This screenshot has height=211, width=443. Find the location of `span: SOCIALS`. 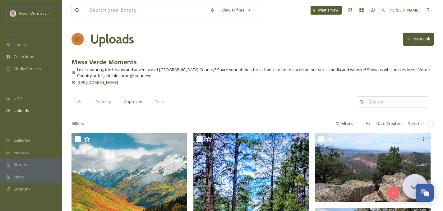

span: SOCIALS is located at coordinates (12, 208).